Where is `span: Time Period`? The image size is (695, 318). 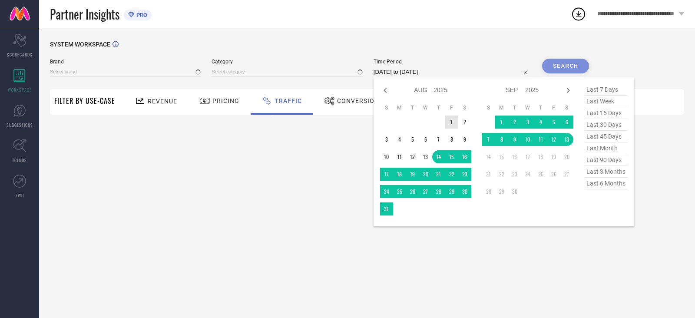
span: Time Period is located at coordinates (452, 62).